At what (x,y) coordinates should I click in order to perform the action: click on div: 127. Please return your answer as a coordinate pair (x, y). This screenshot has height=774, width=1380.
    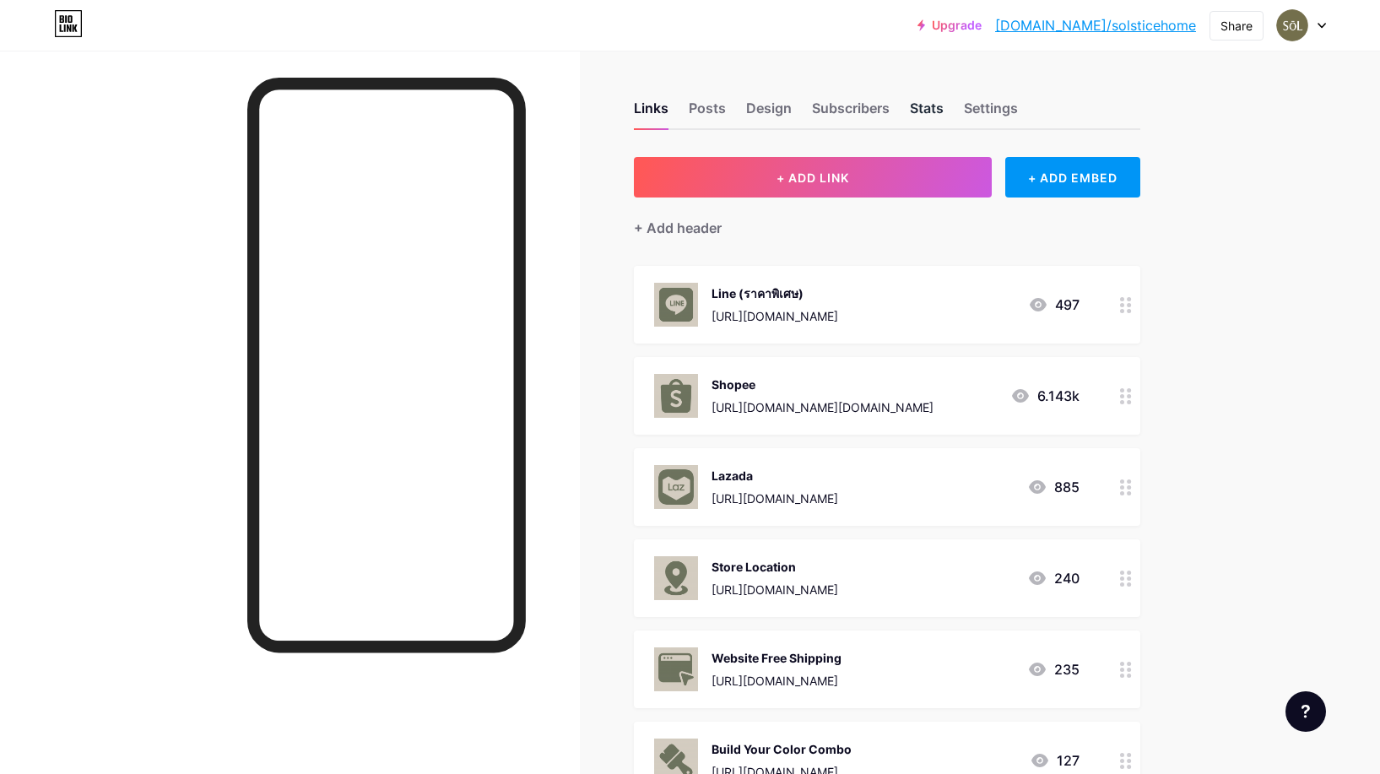
    Looking at the image, I should click on (1054, 760).